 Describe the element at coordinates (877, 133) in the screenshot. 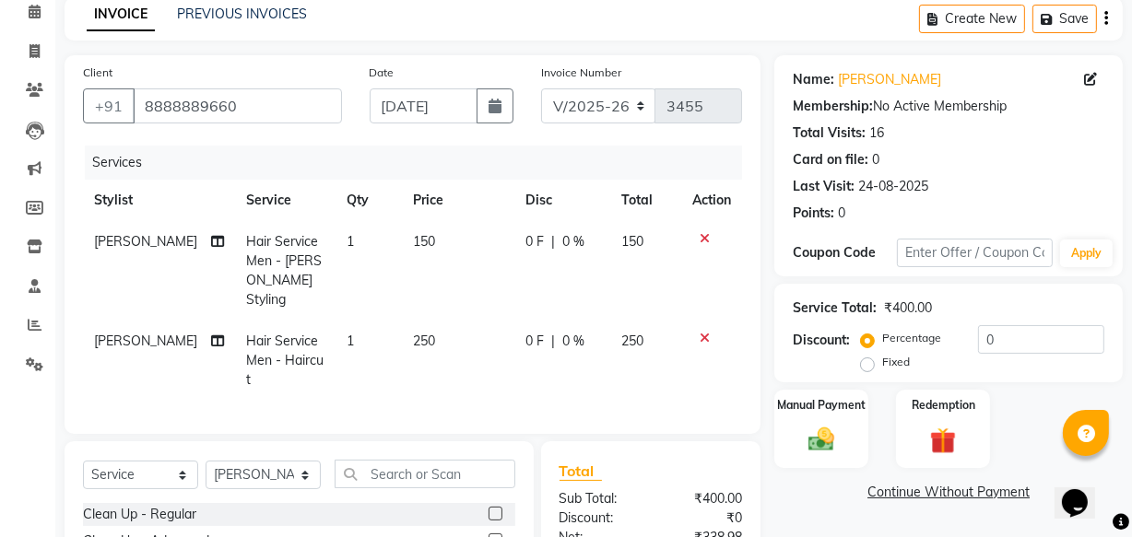

I see `div: 16` at that location.